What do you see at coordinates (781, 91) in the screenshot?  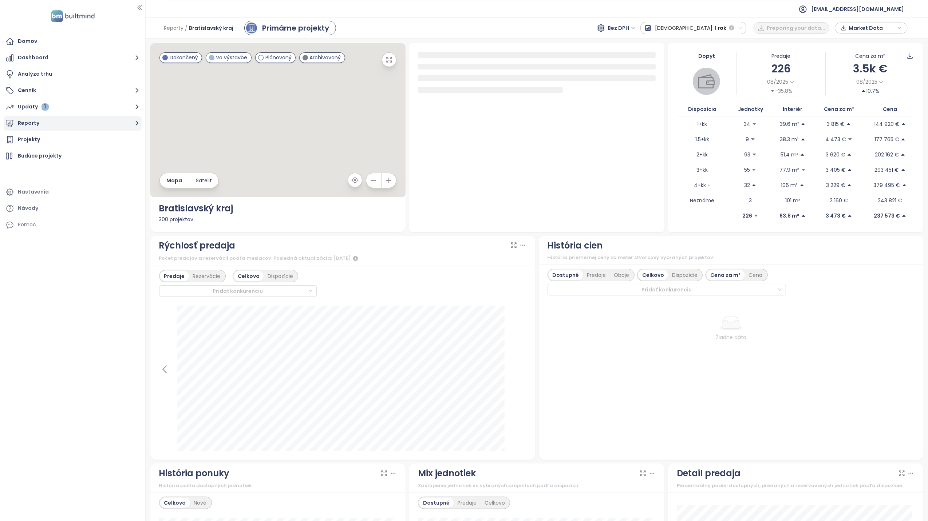 I see `div: -35.8%` at bounding box center [781, 91].